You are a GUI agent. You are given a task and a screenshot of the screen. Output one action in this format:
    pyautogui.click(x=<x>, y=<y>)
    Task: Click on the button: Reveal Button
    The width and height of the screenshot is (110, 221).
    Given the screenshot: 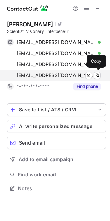 What is the action you would take?
    pyautogui.click(x=87, y=86)
    